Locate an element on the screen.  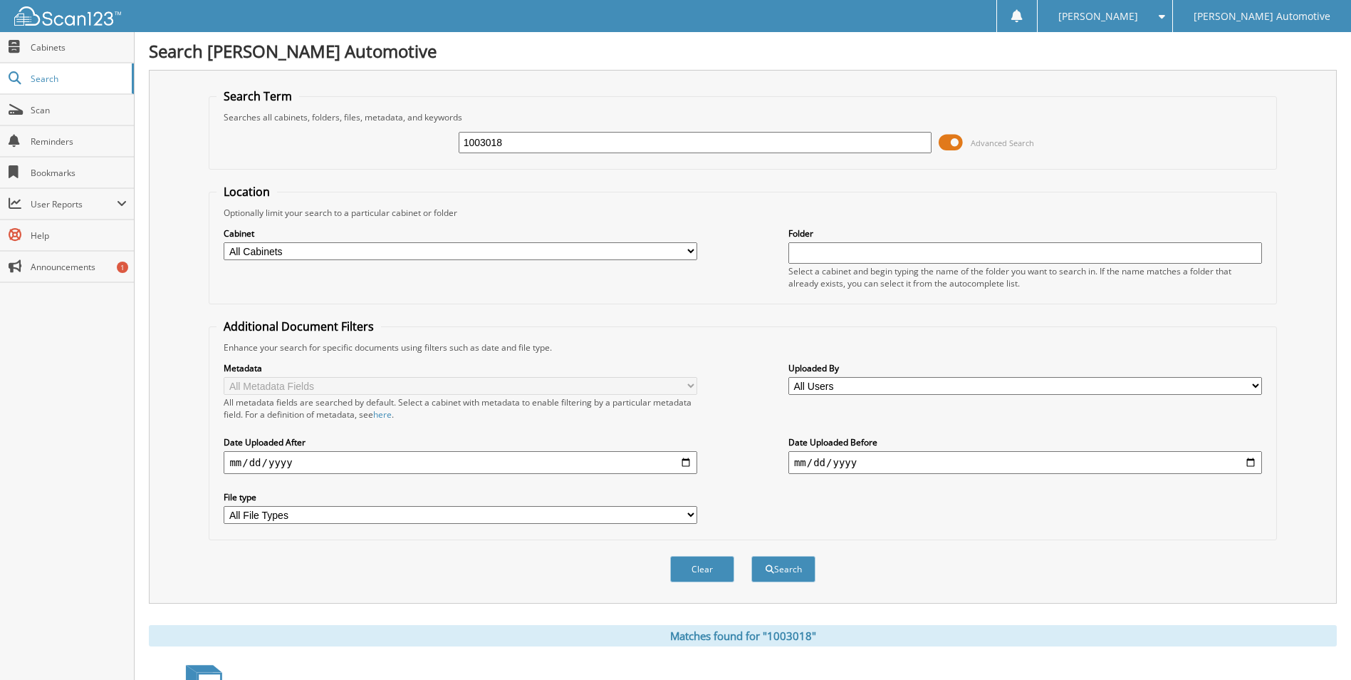
div: Enhance your search for specific documents using filters such as date and file type. is located at coordinates (742, 347).